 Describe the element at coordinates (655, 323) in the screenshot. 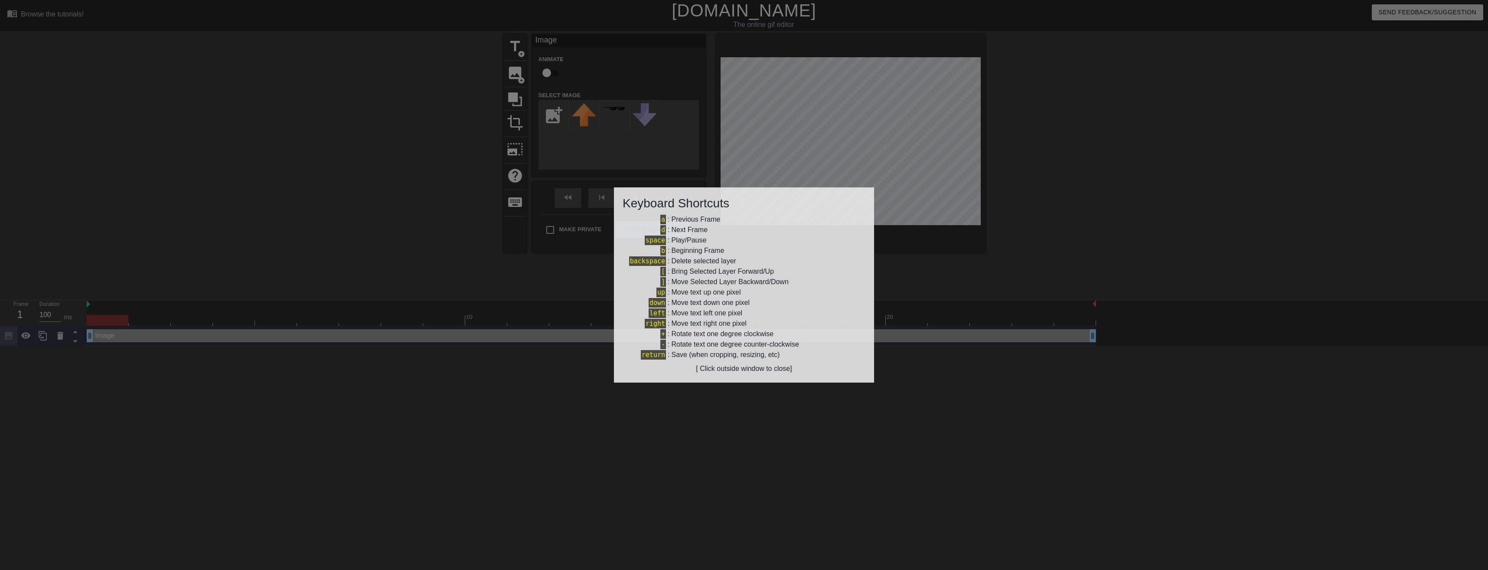

I see `span: right` at that location.